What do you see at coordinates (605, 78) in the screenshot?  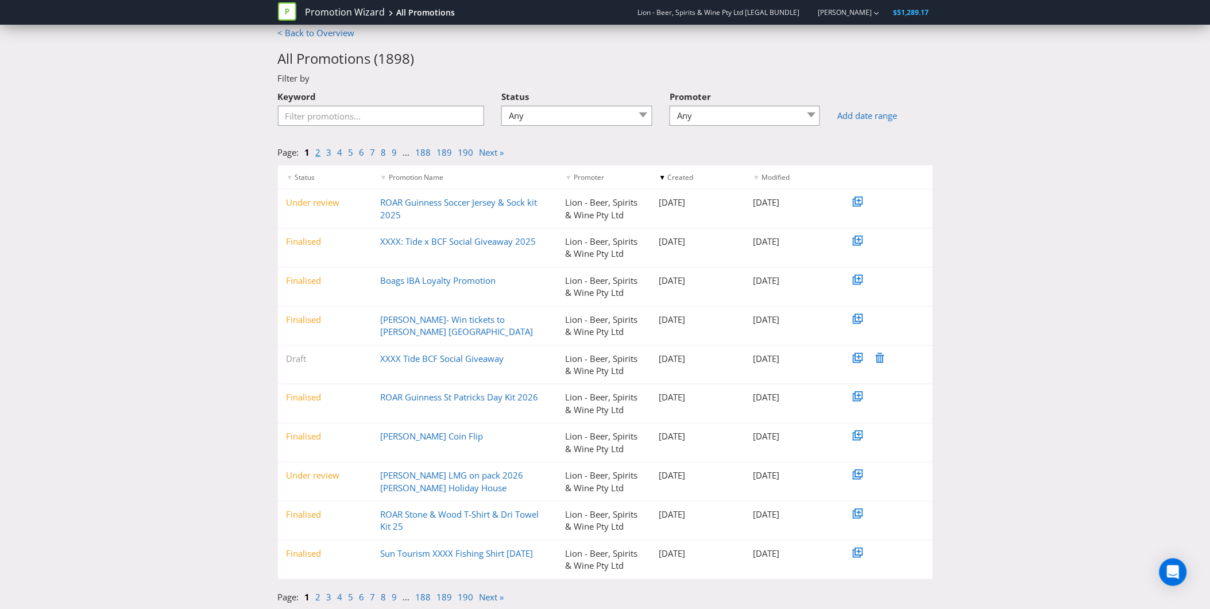 I see `div: Filter by` at bounding box center [605, 78].